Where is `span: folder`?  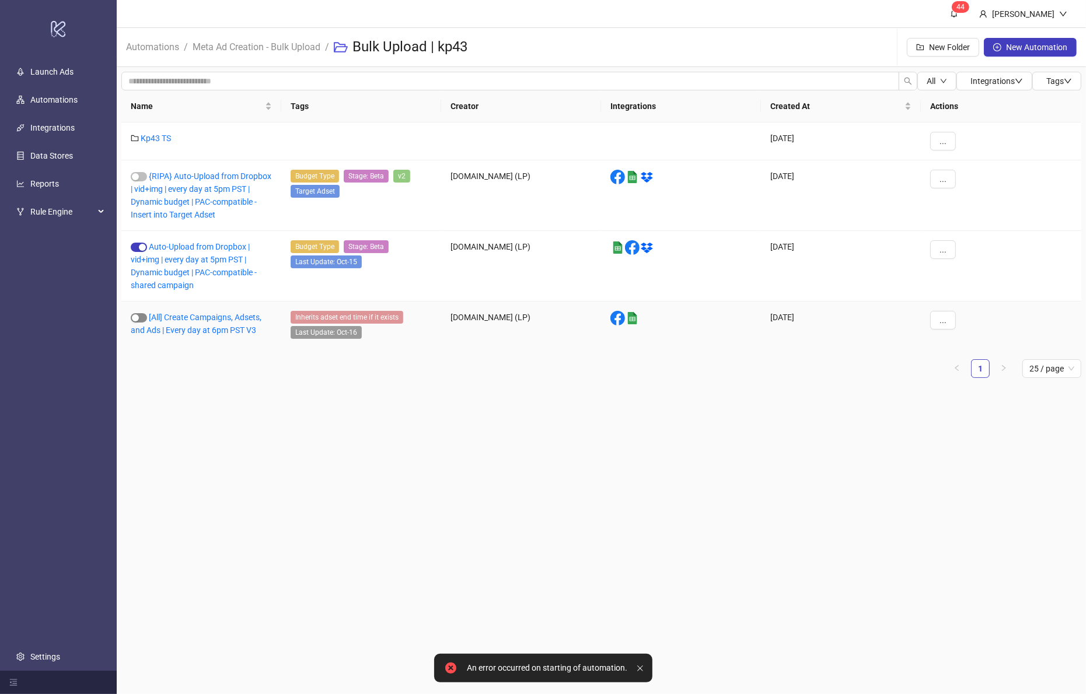 span: folder is located at coordinates (135, 138).